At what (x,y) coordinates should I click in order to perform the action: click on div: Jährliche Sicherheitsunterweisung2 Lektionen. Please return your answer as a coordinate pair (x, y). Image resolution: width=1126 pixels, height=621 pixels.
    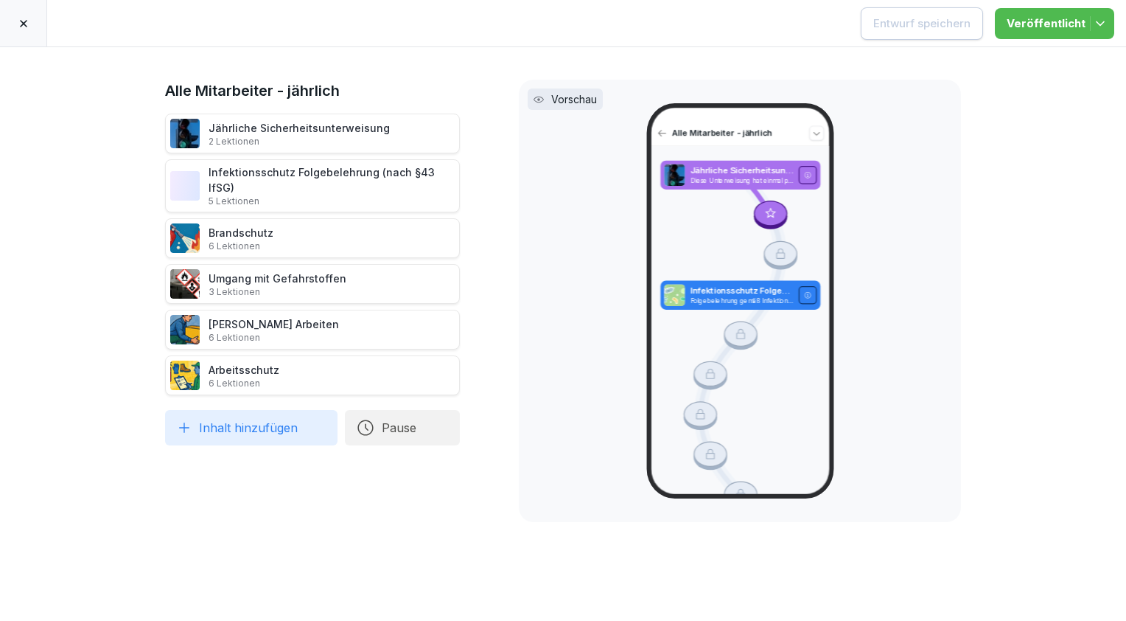
    Looking at the image, I should click on (313, 133).